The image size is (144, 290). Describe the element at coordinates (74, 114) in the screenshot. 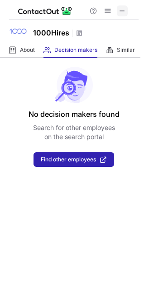

I see `header: No decision makers found` at that location.